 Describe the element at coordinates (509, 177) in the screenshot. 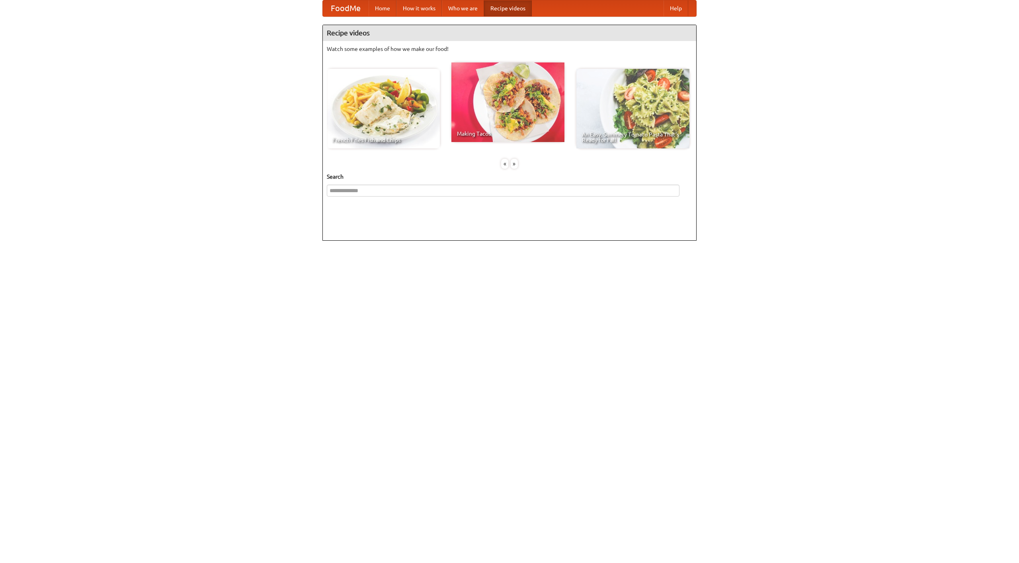

I see `h5: Search` at that location.